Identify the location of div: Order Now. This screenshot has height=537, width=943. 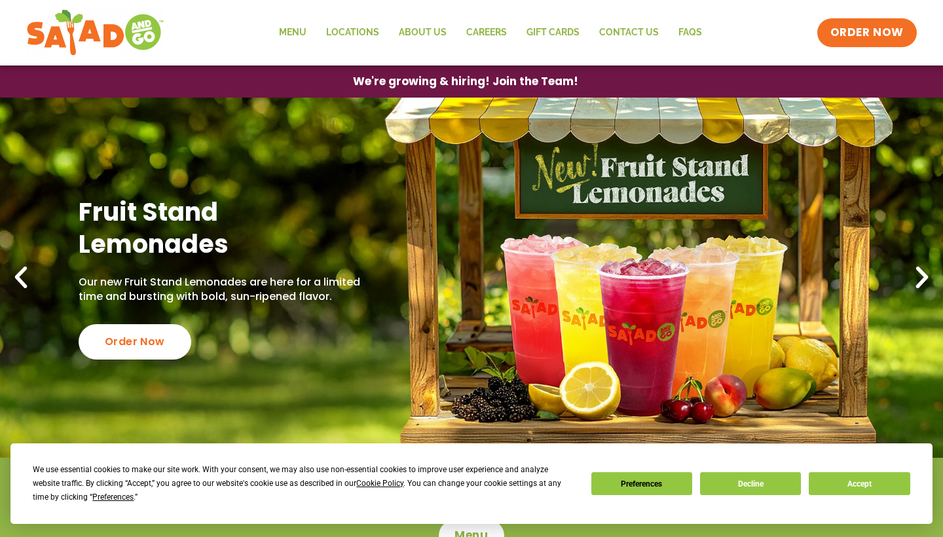
(135, 342).